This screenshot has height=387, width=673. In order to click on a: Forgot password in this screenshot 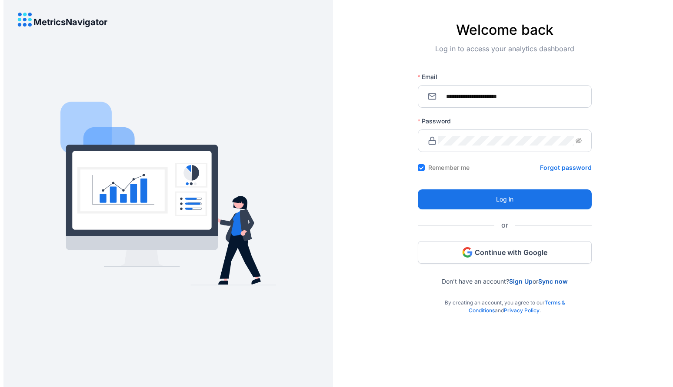, I will do `click(566, 168)`.